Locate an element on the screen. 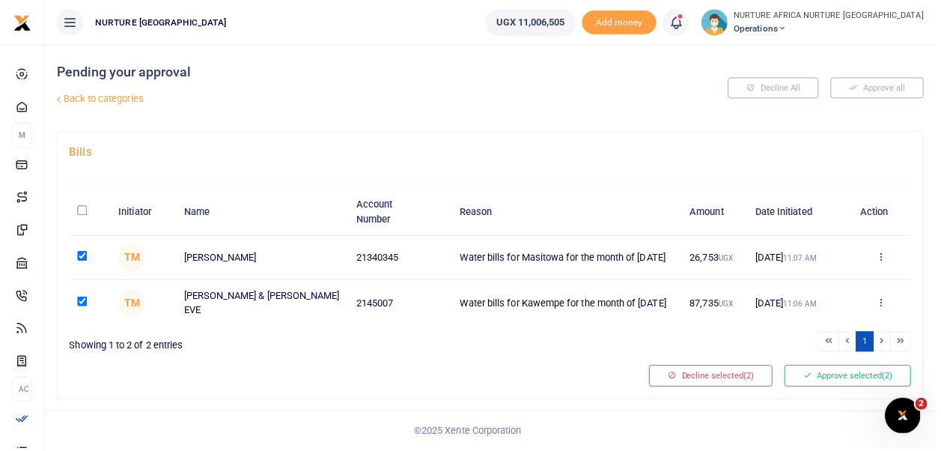 The width and height of the screenshot is (941, 451). button: Approve selected(2) is located at coordinates (852, 377).